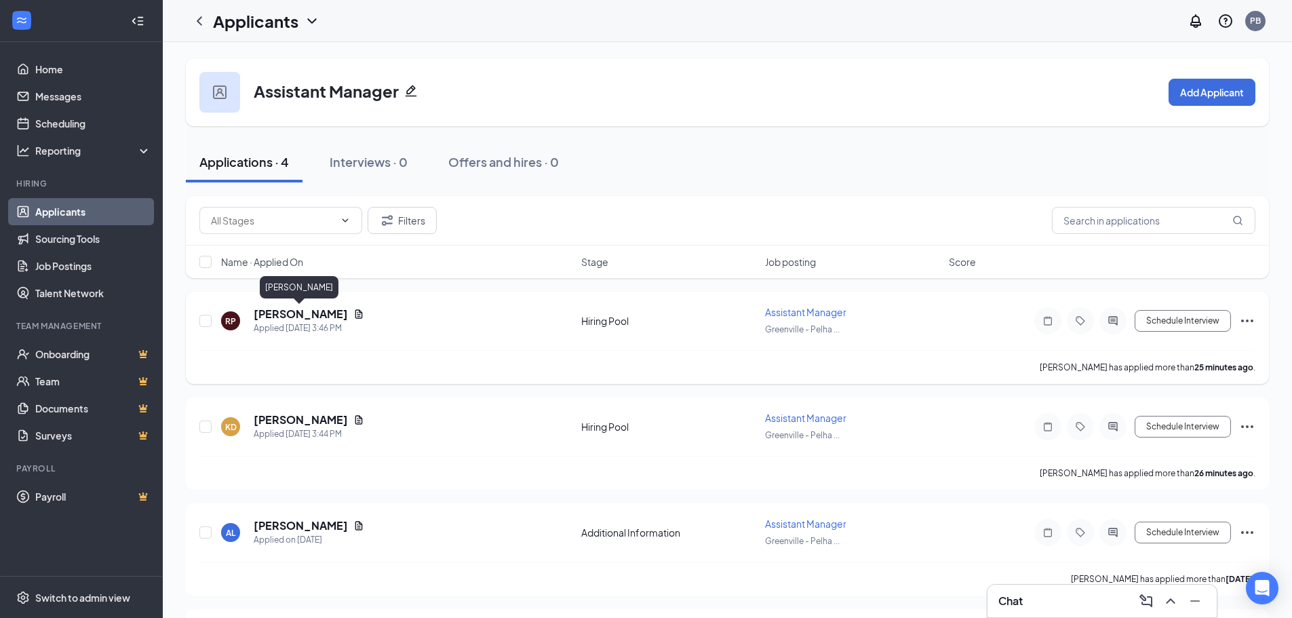 This screenshot has height=618, width=1292. I want to click on span: Stage, so click(595, 262).